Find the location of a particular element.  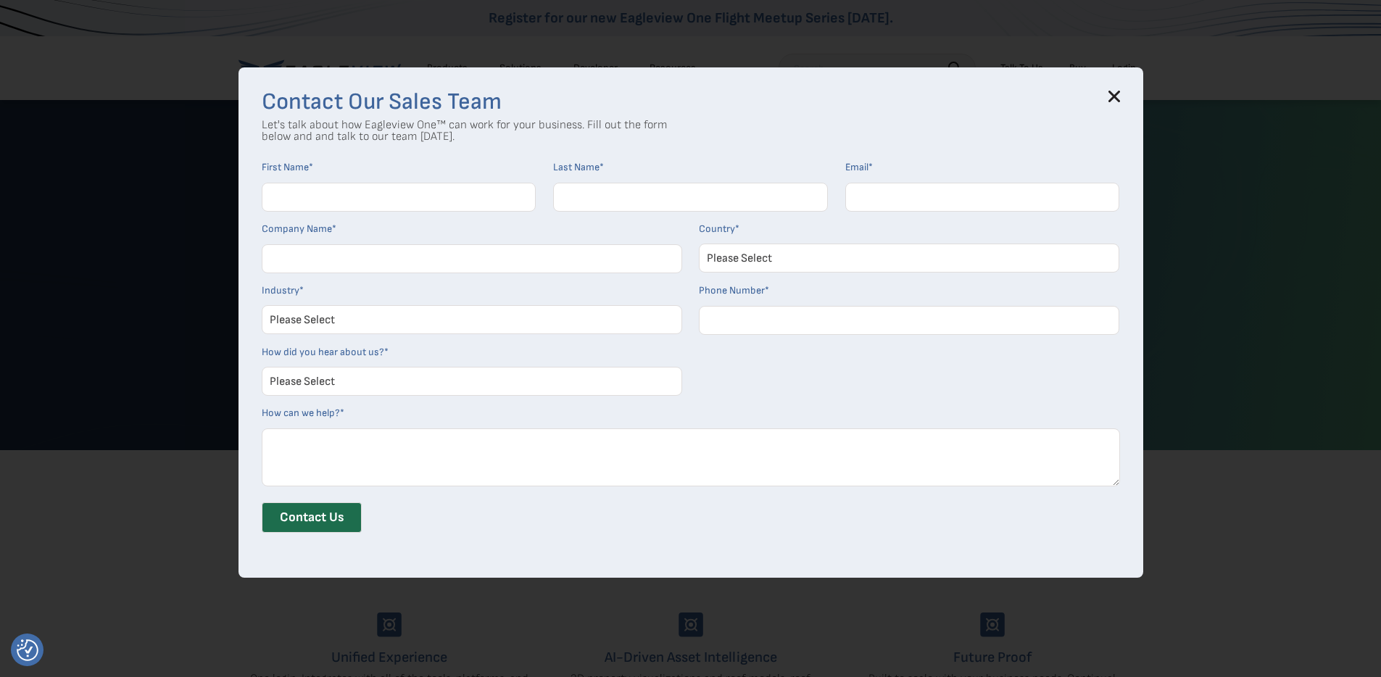

img: Revisit consent button is located at coordinates (28, 650).